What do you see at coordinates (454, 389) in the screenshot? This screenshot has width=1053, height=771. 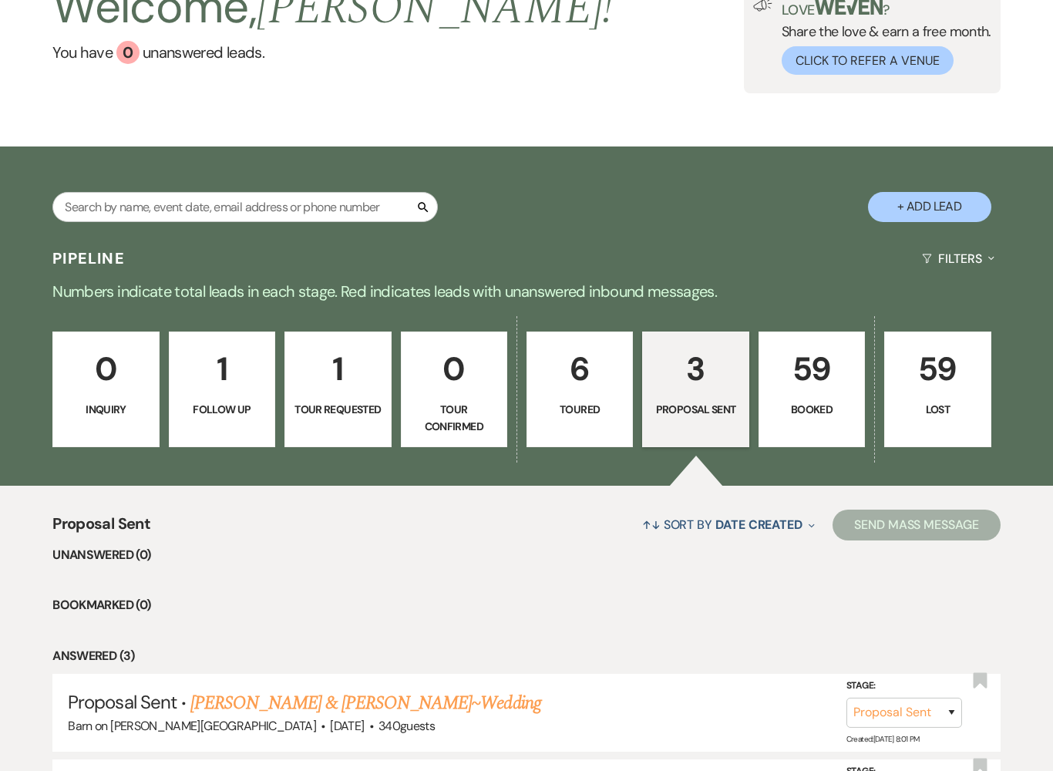 I see `a: 0Tour Confirmed` at bounding box center [454, 389].